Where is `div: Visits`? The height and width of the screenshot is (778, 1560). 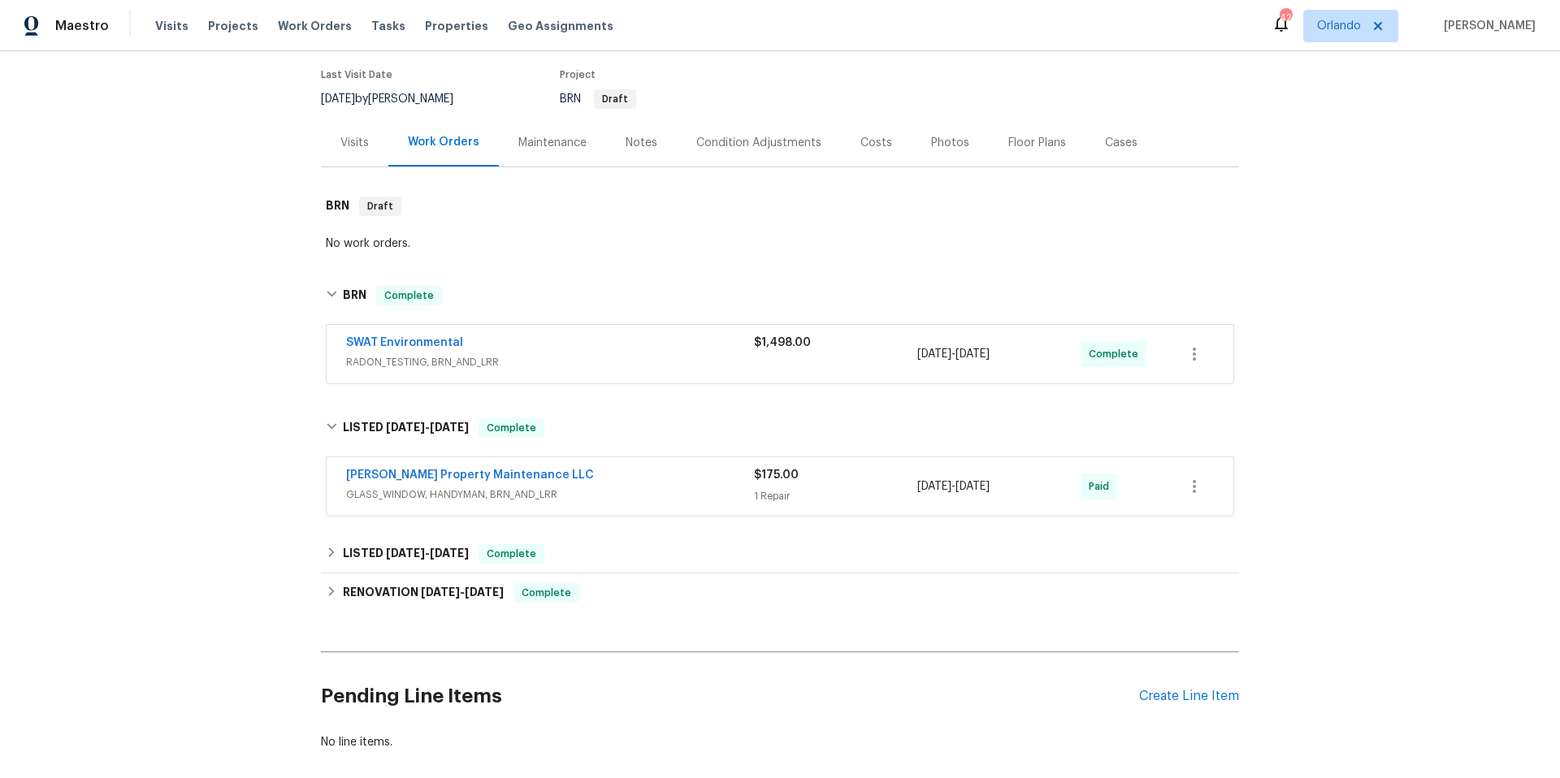
div: Visits is located at coordinates (354, 143).